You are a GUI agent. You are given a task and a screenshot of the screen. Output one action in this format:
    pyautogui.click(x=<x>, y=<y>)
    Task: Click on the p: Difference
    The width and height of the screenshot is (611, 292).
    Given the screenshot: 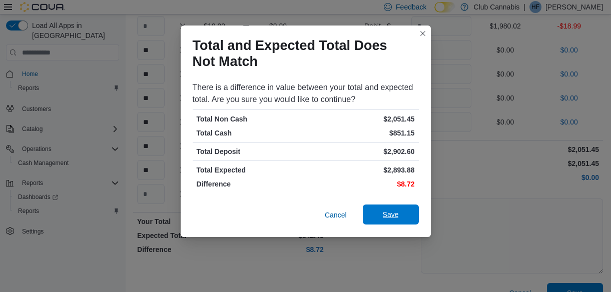 What is the action you would take?
    pyautogui.click(x=250, y=184)
    